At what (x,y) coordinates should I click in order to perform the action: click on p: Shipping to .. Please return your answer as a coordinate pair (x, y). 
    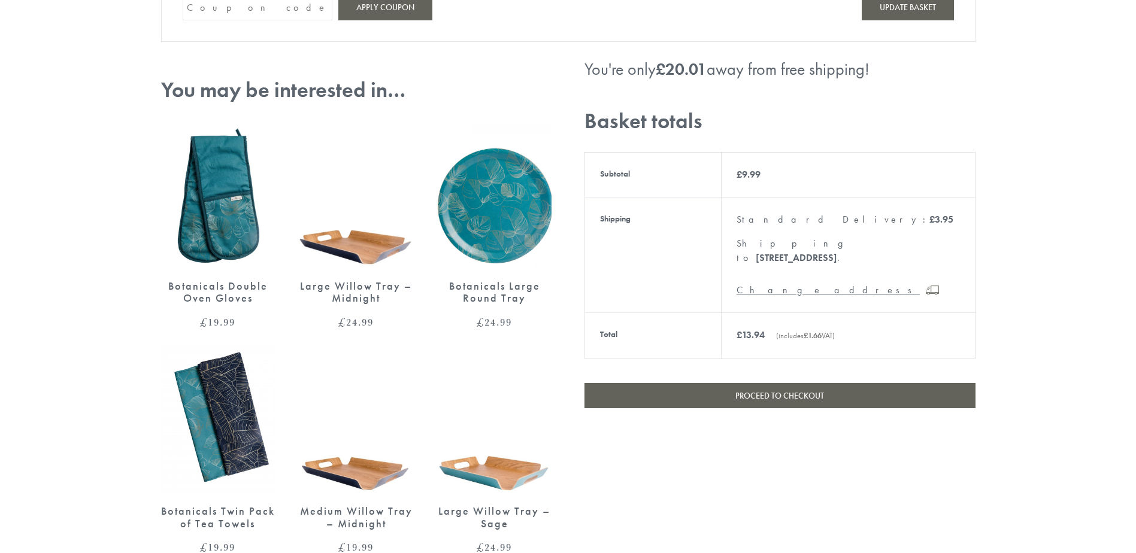
    Looking at the image, I should click on (848, 251).